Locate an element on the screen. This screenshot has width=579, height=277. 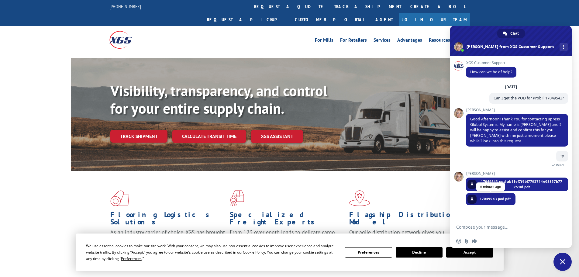
span: Audio message is located at coordinates (475, 241).